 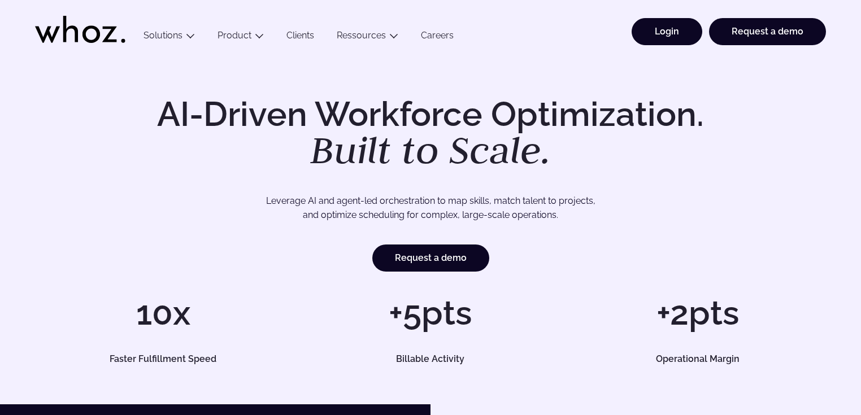 What do you see at coordinates (698, 359) in the screenshot?
I see `h5: Operational Margin` at bounding box center [698, 359].